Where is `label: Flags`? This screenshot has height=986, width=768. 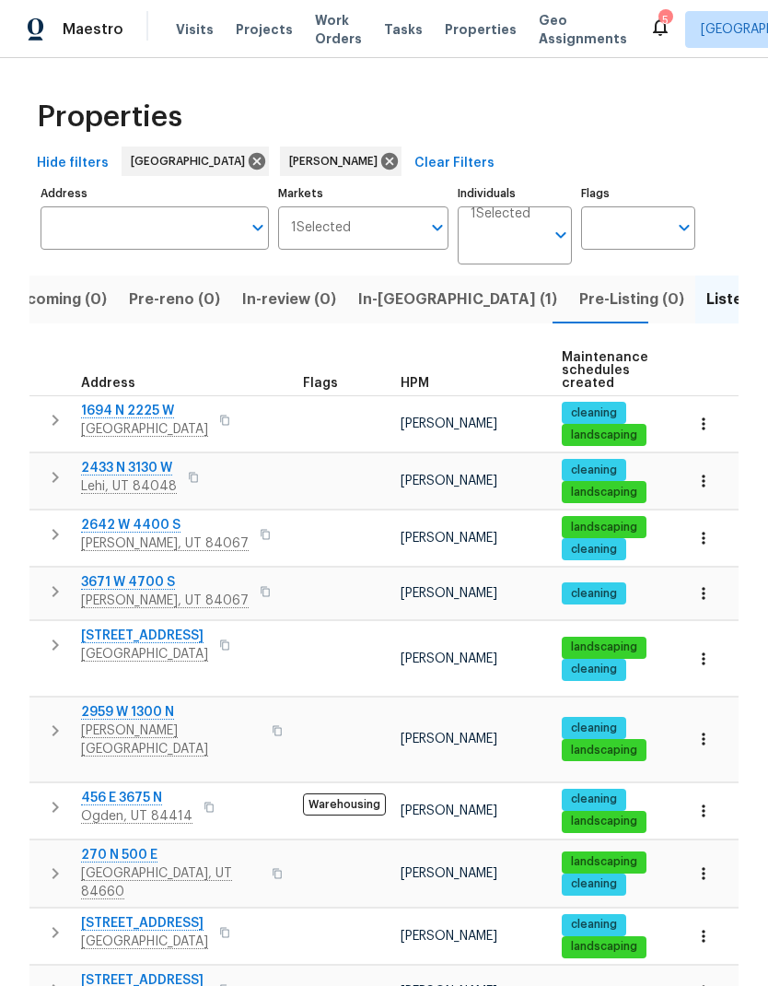 label: Flags is located at coordinates (639, 194).